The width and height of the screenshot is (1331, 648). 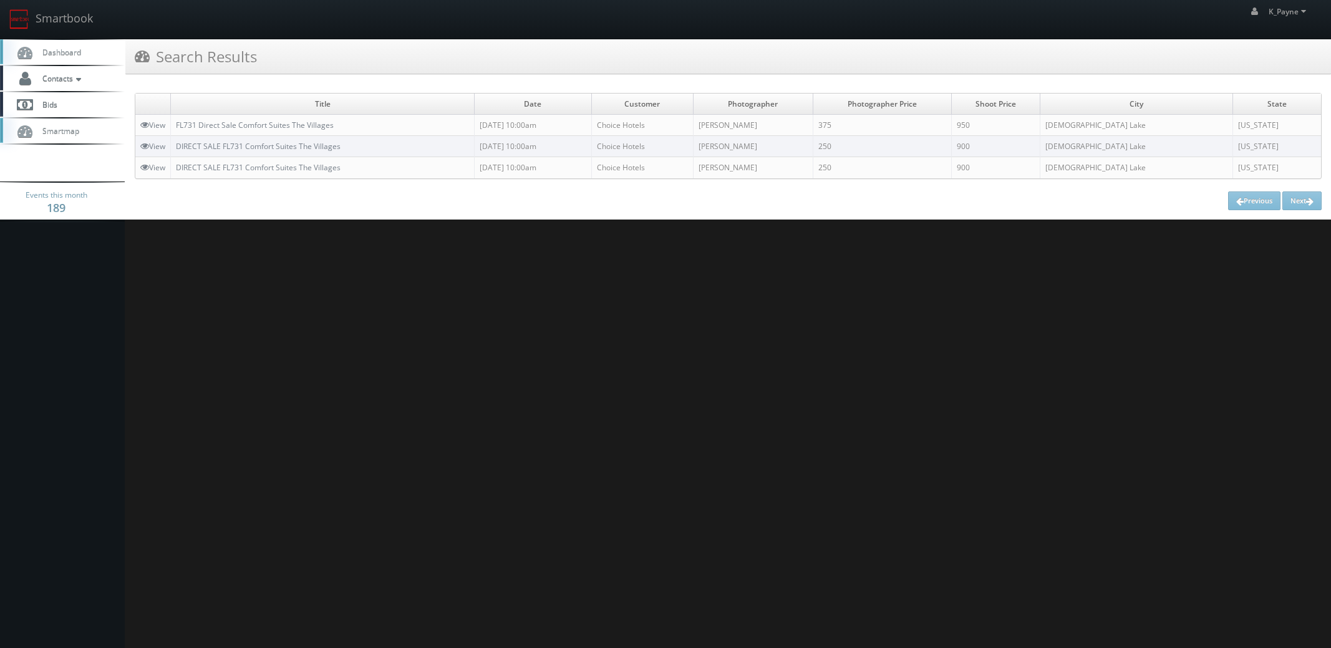 I want to click on span: Dashboard, so click(x=59, y=52).